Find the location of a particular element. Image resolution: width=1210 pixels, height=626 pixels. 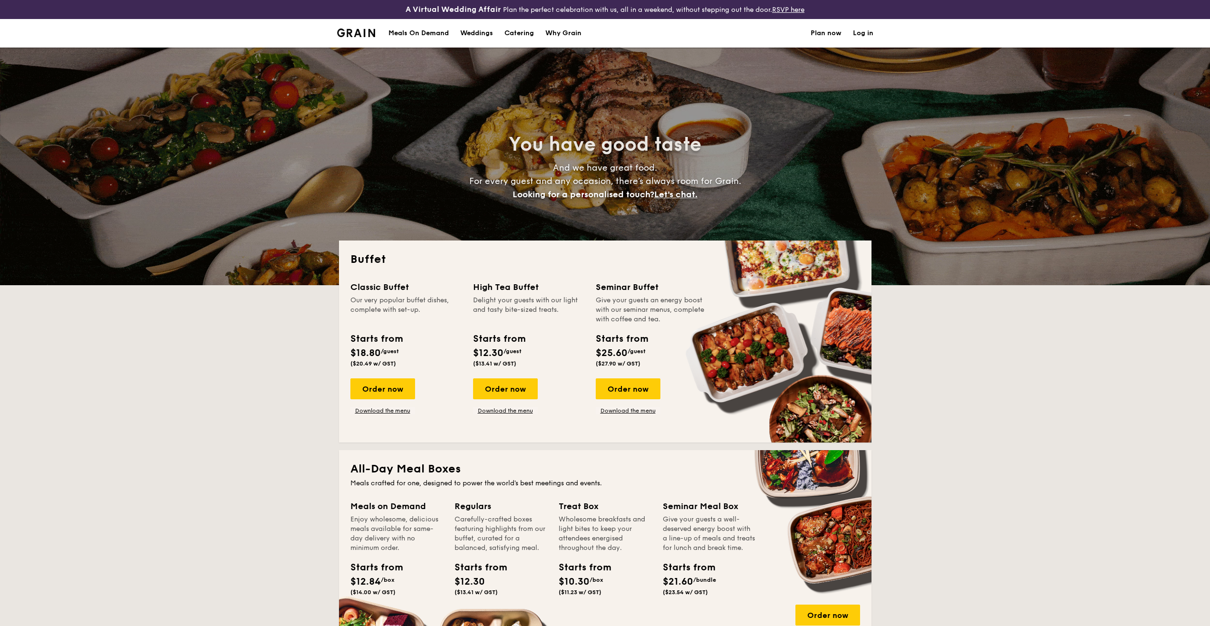

span: ($27.90 w/ GST) is located at coordinates (618, 364).